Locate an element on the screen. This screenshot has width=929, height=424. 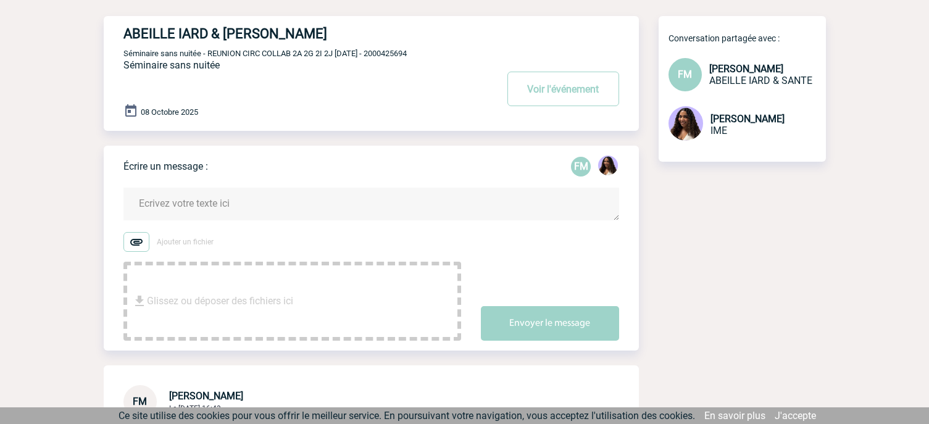
div: Florence MATHIEU is located at coordinates (581, 167).